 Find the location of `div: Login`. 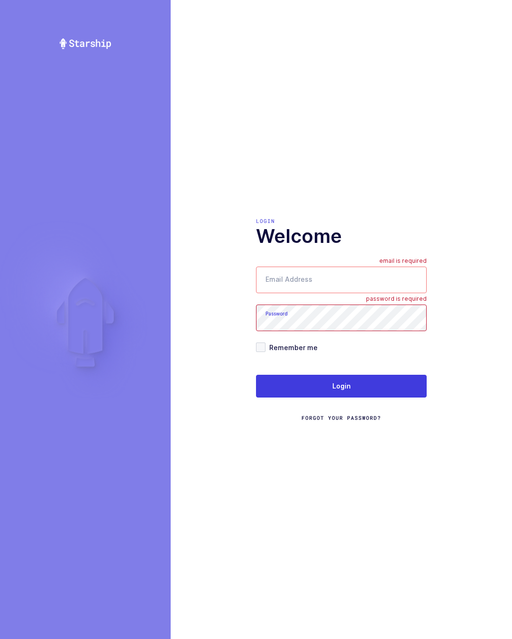

div: Login is located at coordinates (341, 221).